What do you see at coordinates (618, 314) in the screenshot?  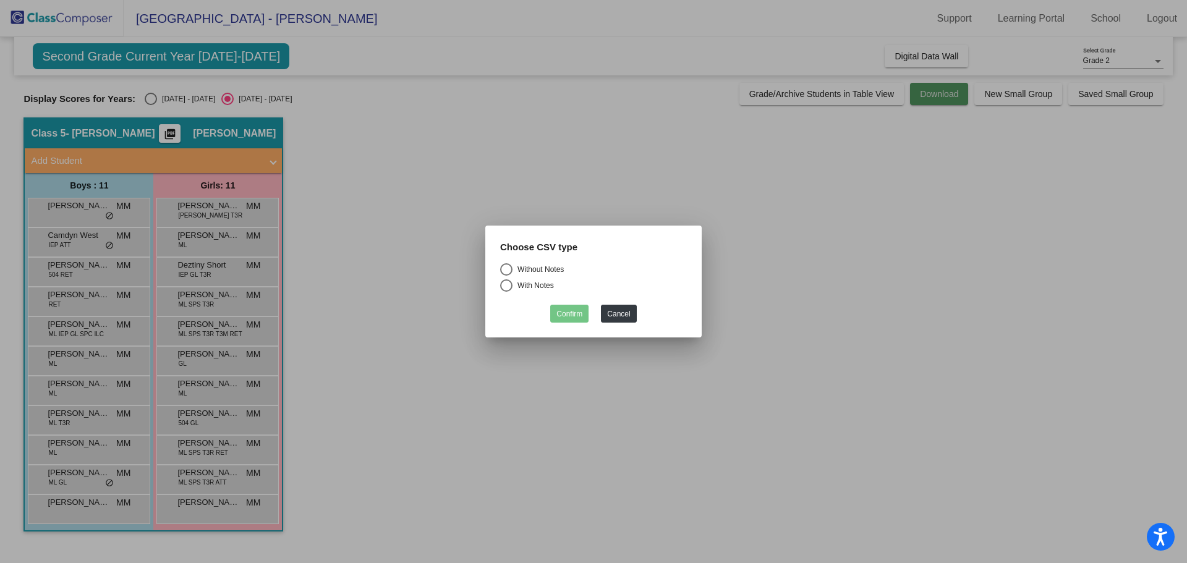 I see `button: Cancel` at bounding box center [618, 314].